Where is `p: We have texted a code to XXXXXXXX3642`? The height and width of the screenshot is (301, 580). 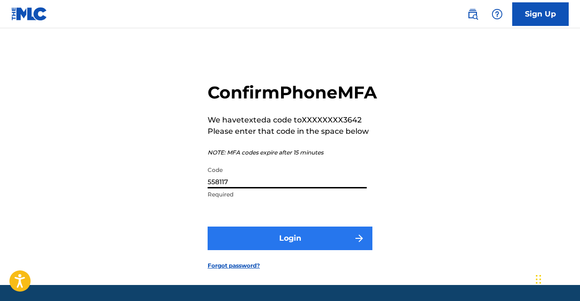 p: We have texted a code to XXXXXXXX3642 is located at coordinates (292, 120).